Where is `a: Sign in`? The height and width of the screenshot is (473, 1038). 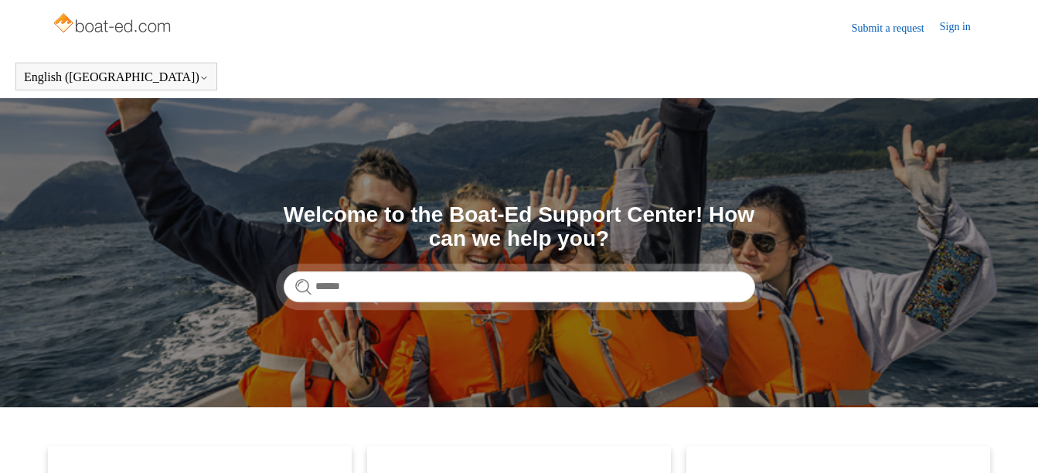 a: Sign in is located at coordinates (963, 28).